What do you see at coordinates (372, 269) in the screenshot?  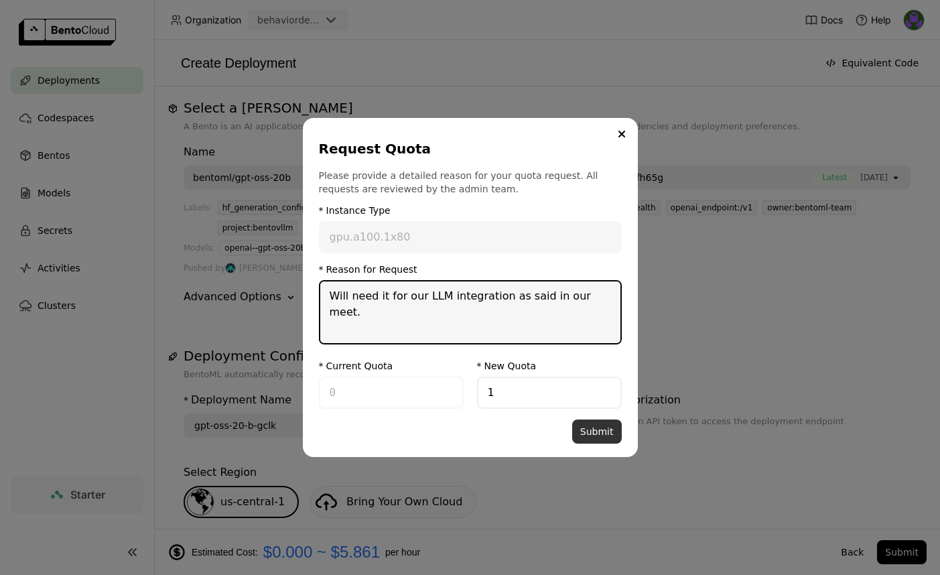 I see `div: Reason for Request` at bounding box center [372, 269].